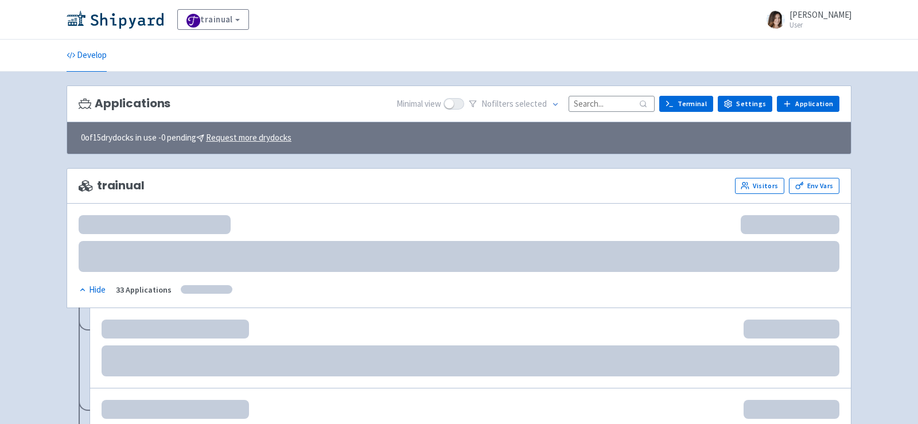 The height and width of the screenshot is (424, 918). Describe the element at coordinates (759, 186) in the screenshot. I see `a: Visitors` at that location.